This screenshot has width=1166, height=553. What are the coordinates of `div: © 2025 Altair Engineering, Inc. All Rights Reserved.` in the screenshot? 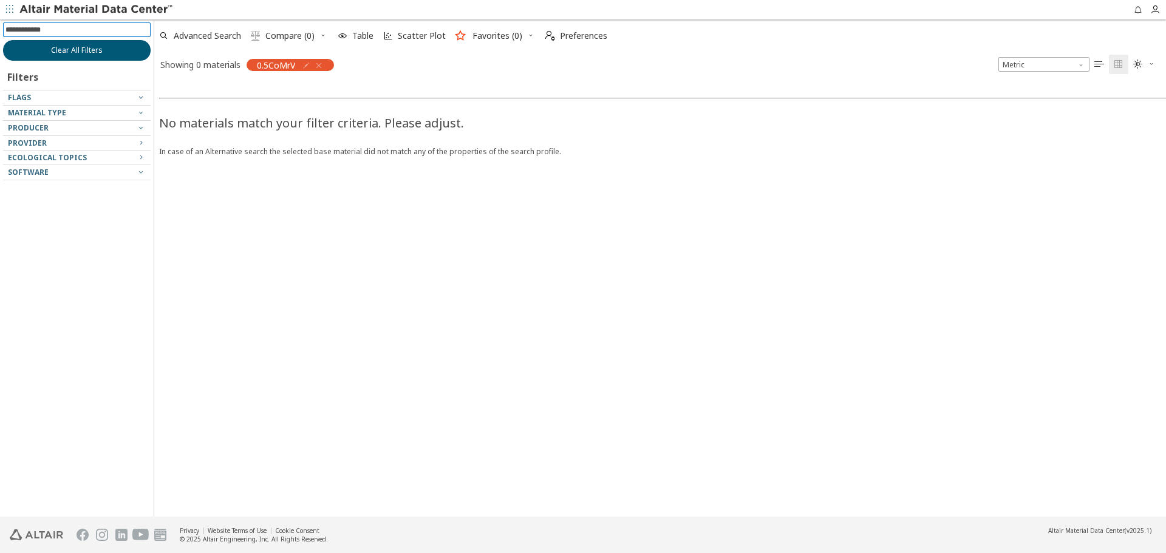 It's located at (254, 539).